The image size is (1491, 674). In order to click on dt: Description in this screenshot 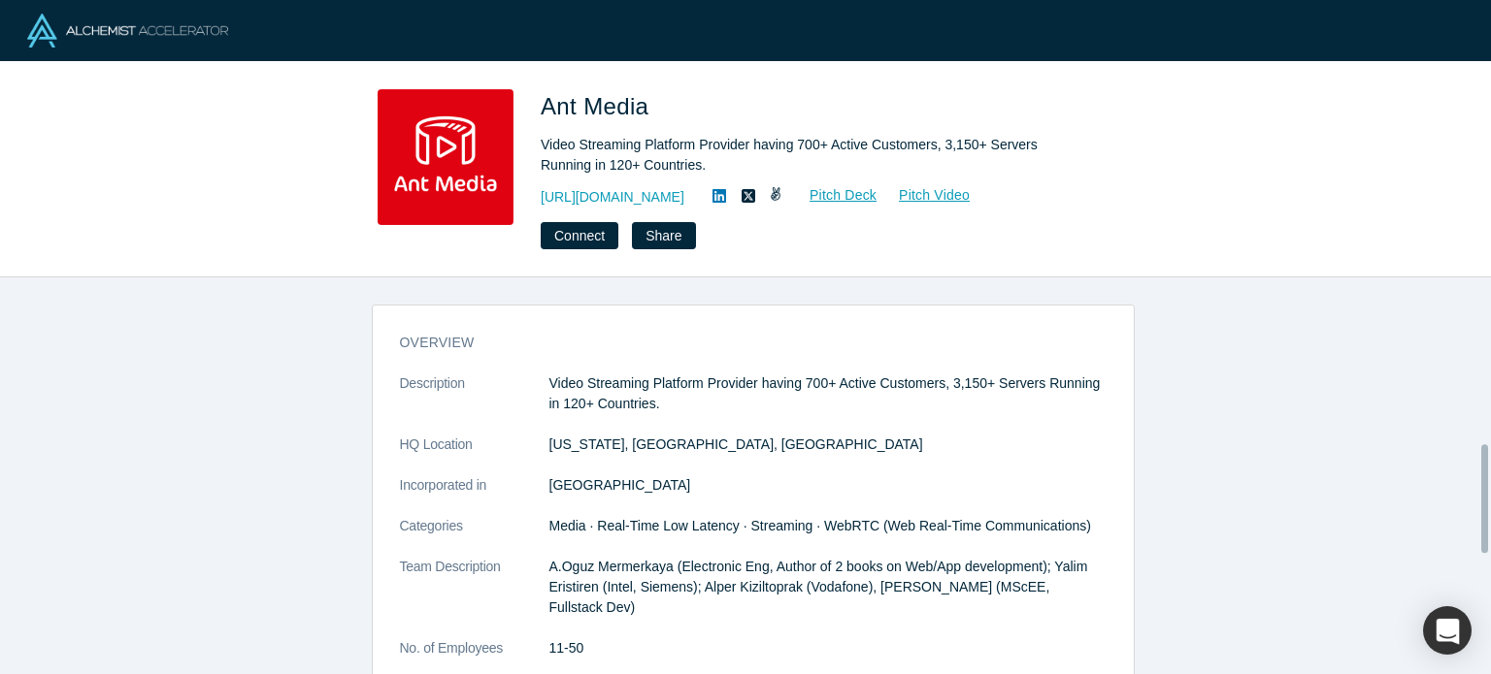, I will do `click(475, 404)`.